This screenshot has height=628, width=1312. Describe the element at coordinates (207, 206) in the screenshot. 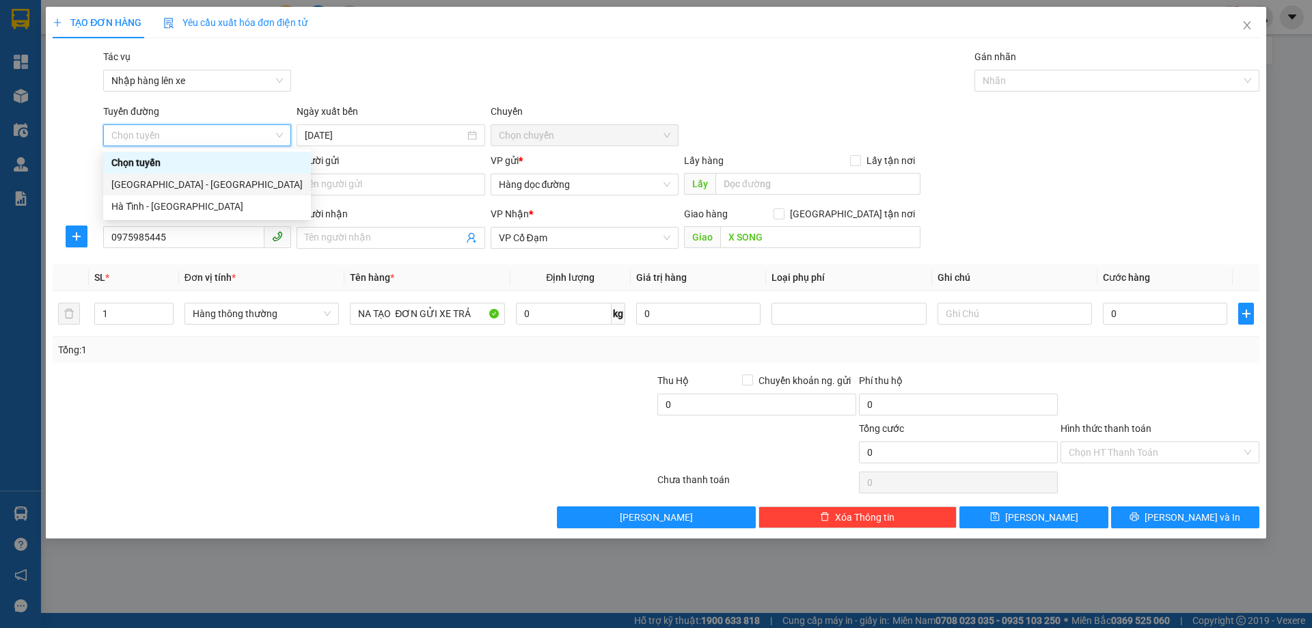

I see `div: Hà Tĩnh - Hà Nội` at that location.